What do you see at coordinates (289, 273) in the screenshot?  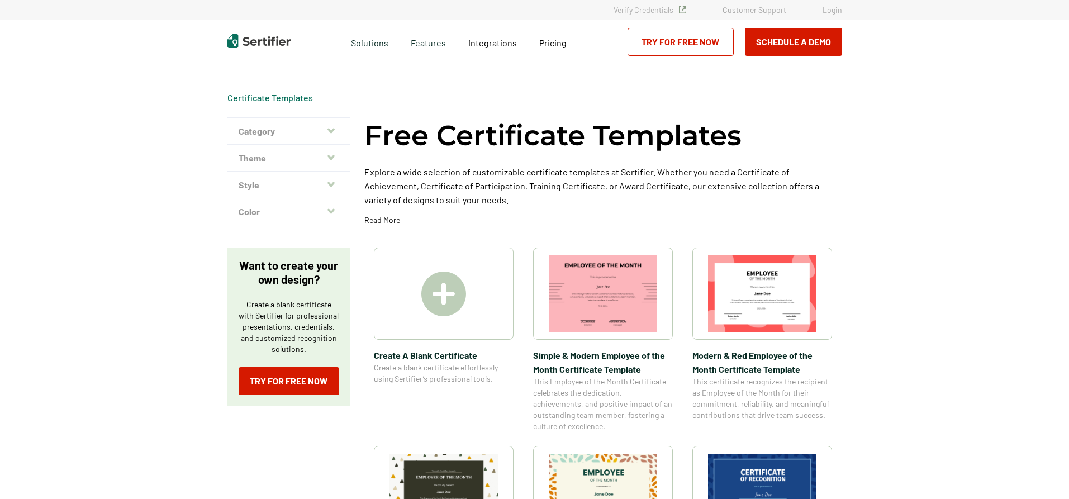 I see `p: Want to create your own design?` at bounding box center [289, 273].